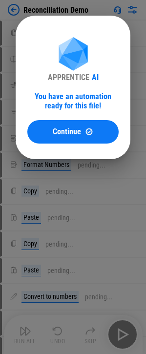 The image size is (146, 354). Describe the element at coordinates (73, 101) in the screenshot. I see `div: You have an automation ready for this file!` at that location.